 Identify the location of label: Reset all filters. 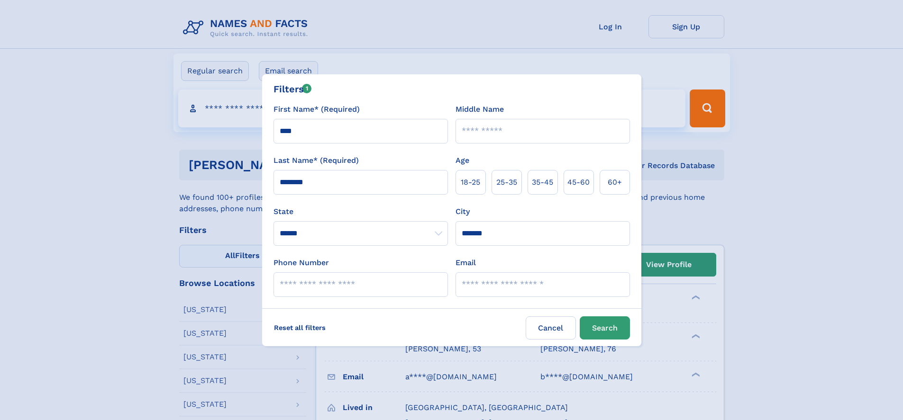
(299, 328).